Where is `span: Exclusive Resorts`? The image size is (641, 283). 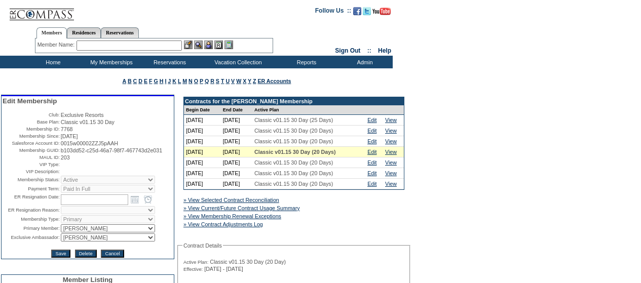 span: Exclusive Resorts is located at coordinates (82, 115).